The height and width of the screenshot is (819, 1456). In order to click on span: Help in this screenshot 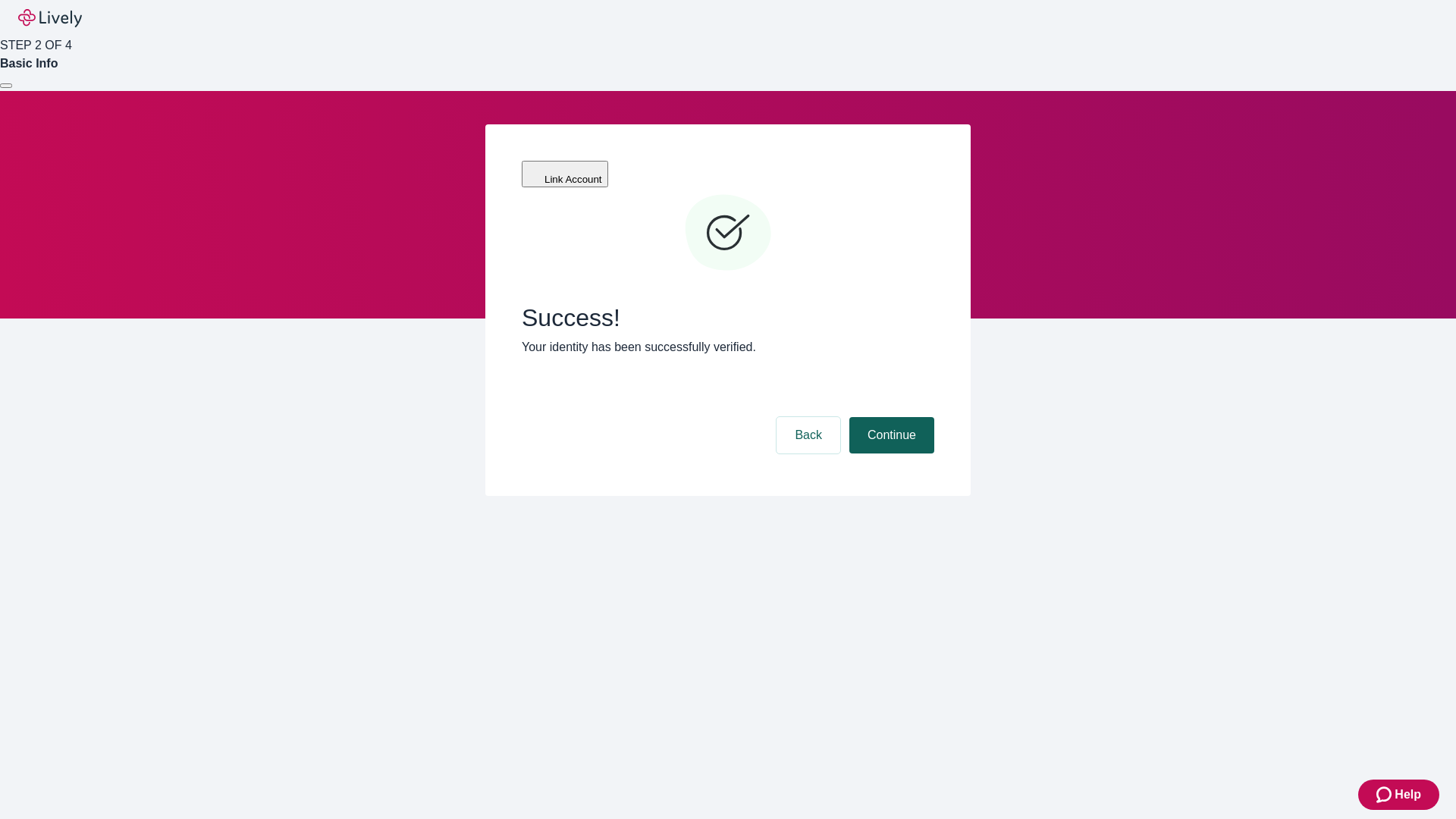, I will do `click(1408, 795)`.